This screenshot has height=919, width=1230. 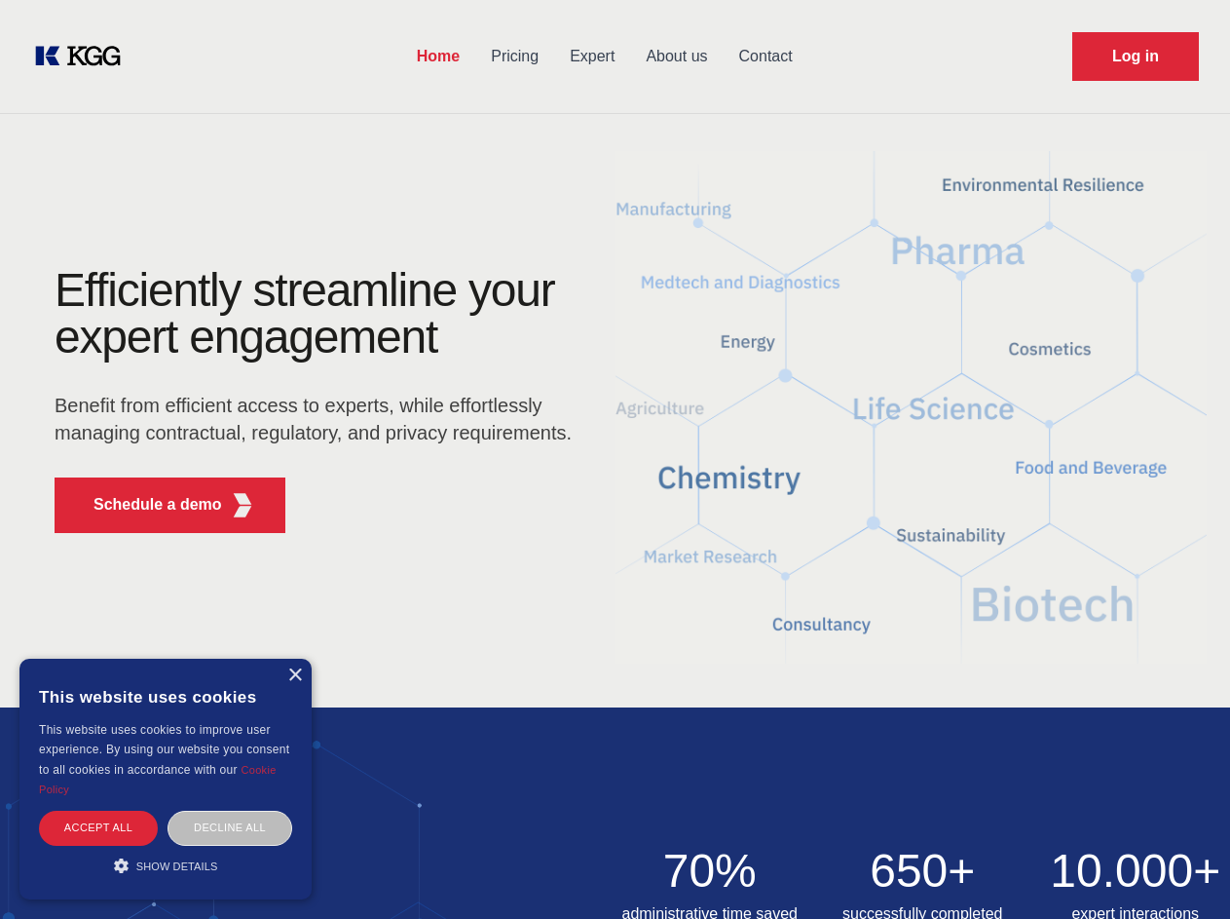 What do you see at coordinates (164, 749) in the screenshot?
I see `span: This website uses cookies to improve user experience. By using our website you consent to all coo...` at bounding box center [164, 749].